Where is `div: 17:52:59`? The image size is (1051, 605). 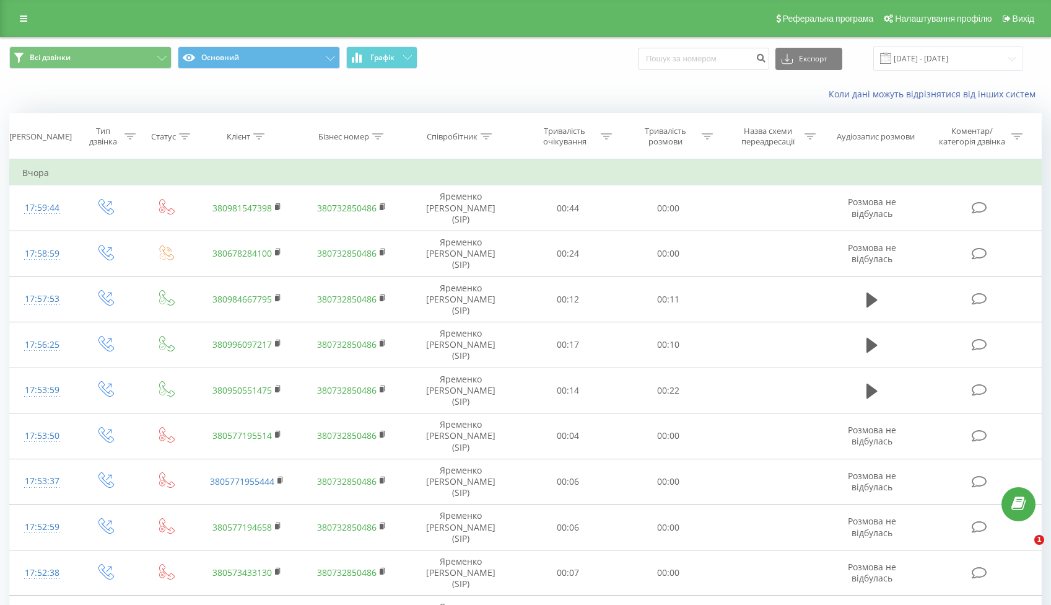
div: 17:52:59 is located at coordinates (42, 527).